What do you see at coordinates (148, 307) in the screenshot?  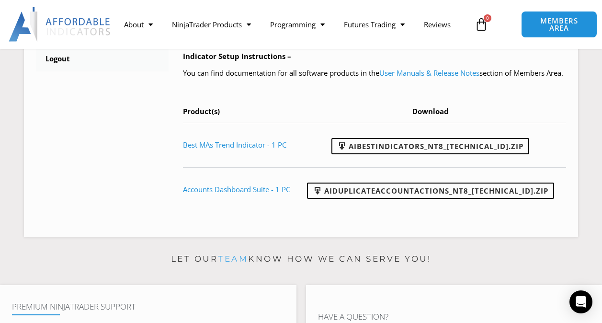 I see `h4: Premium NinjaTrader Support` at bounding box center [148, 307].